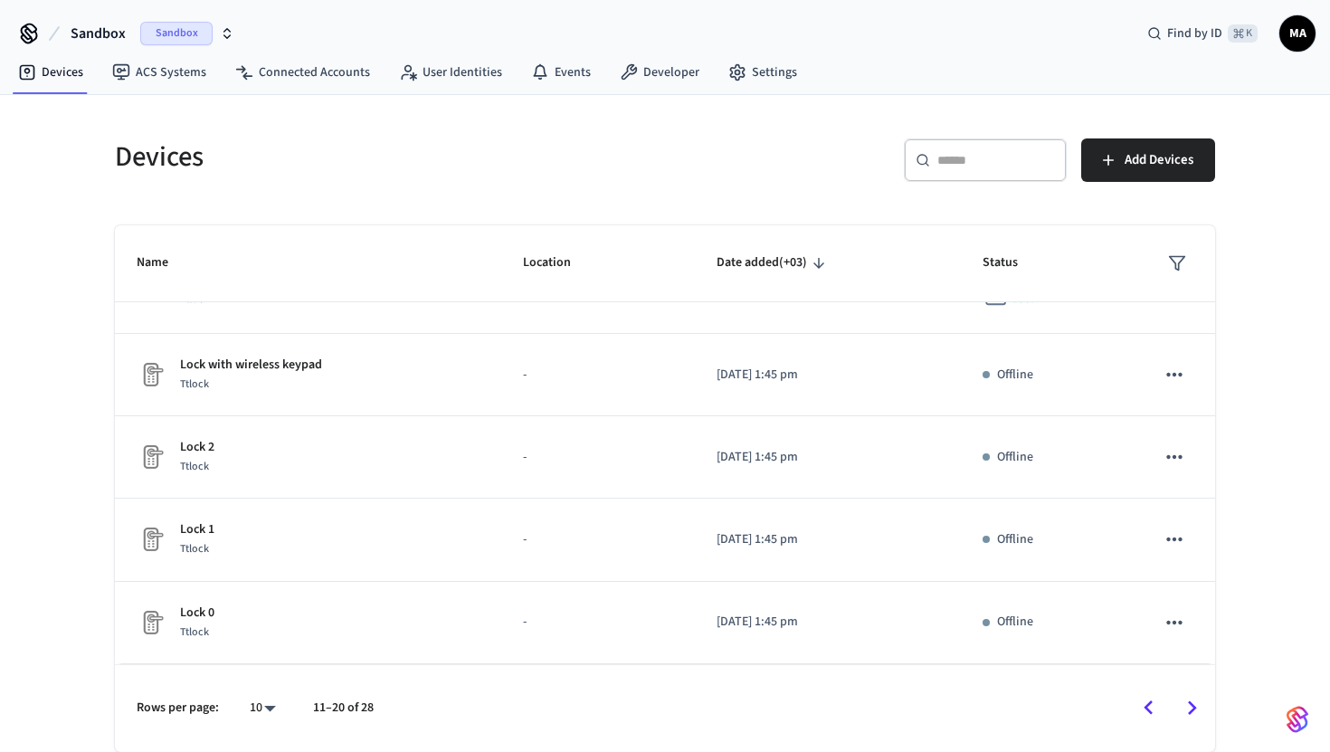 Image resolution: width=1330 pixels, height=752 pixels. Describe the element at coordinates (1242, 33) in the screenshot. I see `span: ⌘ K` at that location.